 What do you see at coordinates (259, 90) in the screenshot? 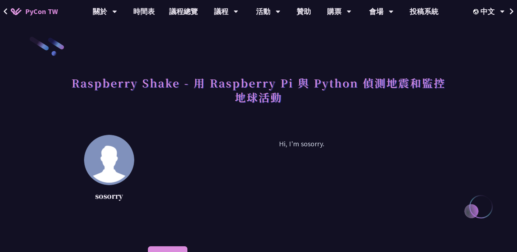
I see `h1: Raspberry Shake - 用 Raspberry Pi 與 Python 偵測地震和監控地球活動` at bounding box center [259, 90].